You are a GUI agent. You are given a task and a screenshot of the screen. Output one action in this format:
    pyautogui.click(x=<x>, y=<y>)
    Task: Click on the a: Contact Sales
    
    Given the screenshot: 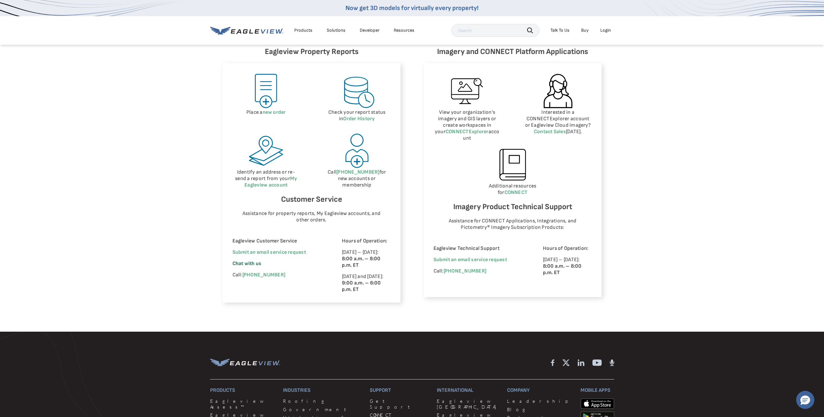 What is the action you would take?
    pyautogui.click(x=549, y=132)
    